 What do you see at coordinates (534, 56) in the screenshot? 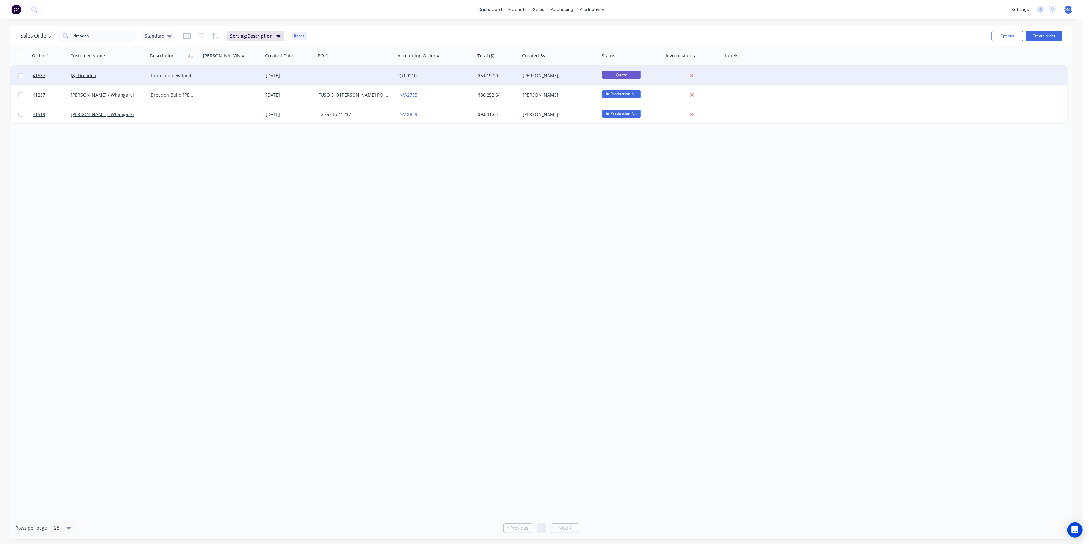
I see `div: Created By` at bounding box center [534, 56].